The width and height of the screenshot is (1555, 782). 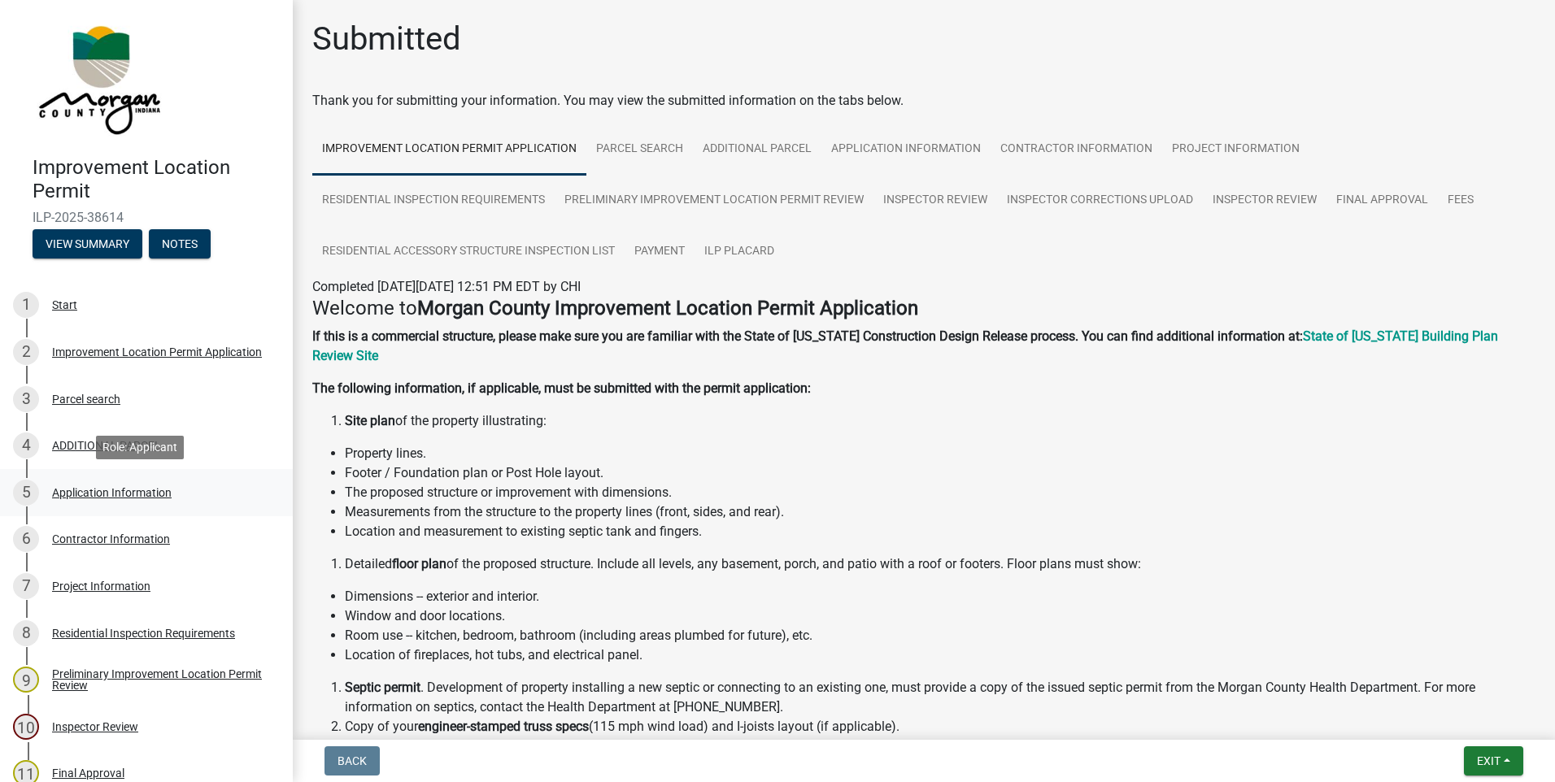 I want to click on div: Start, so click(x=64, y=305).